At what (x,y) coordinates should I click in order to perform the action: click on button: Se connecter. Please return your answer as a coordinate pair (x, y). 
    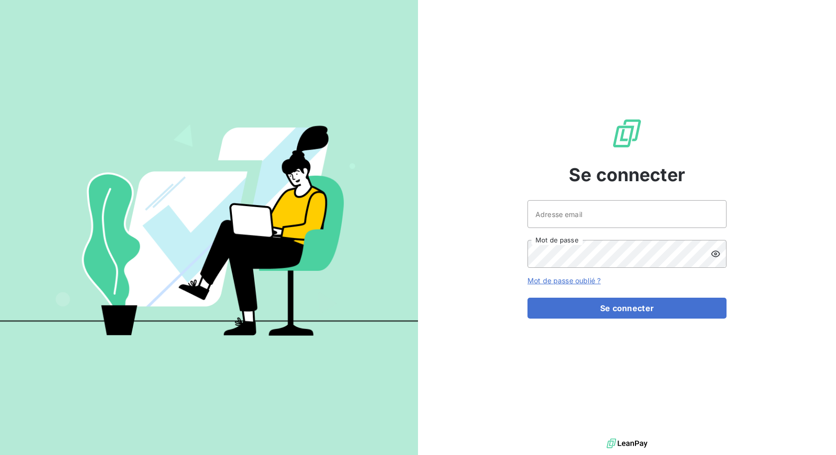
    Looking at the image, I should click on (627, 308).